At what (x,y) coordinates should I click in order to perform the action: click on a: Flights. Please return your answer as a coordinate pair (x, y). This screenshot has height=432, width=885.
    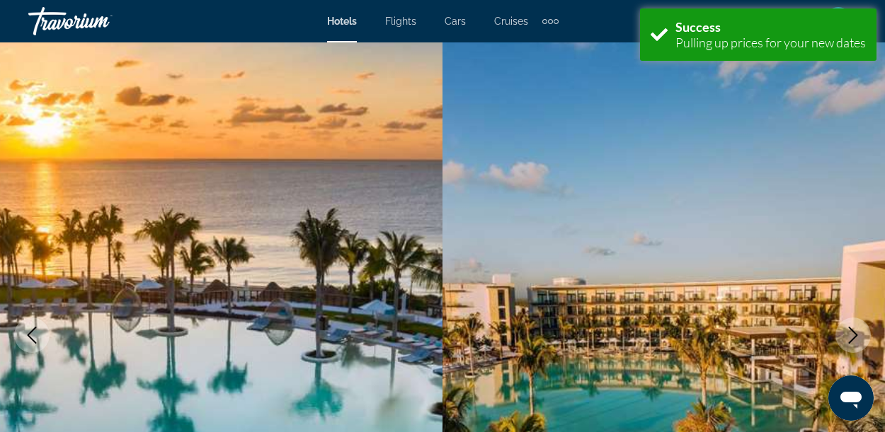
    Looking at the image, I should click on (401, 21).